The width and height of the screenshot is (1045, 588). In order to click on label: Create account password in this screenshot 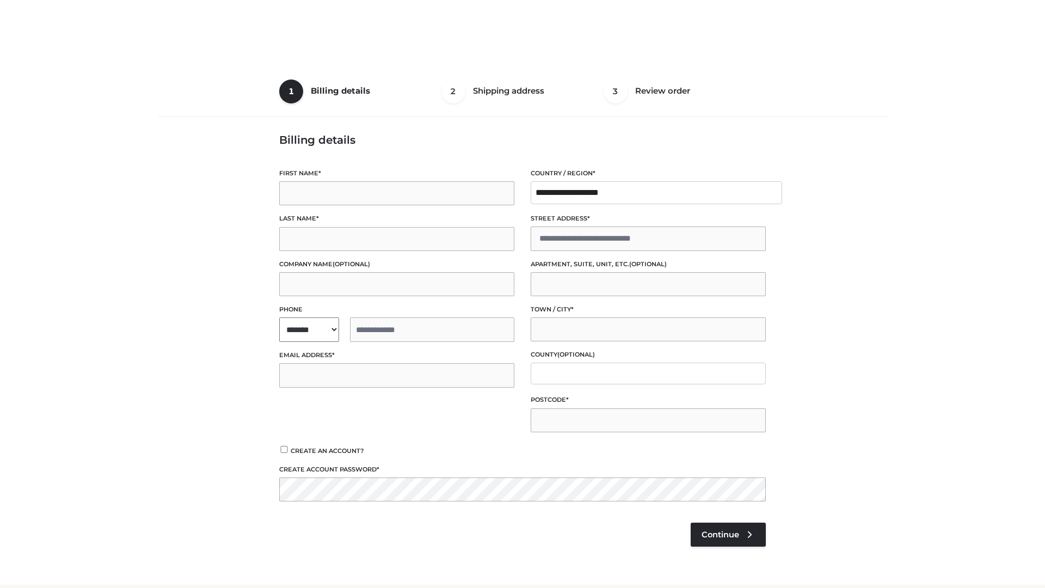, I will do `click(522, 469)`.